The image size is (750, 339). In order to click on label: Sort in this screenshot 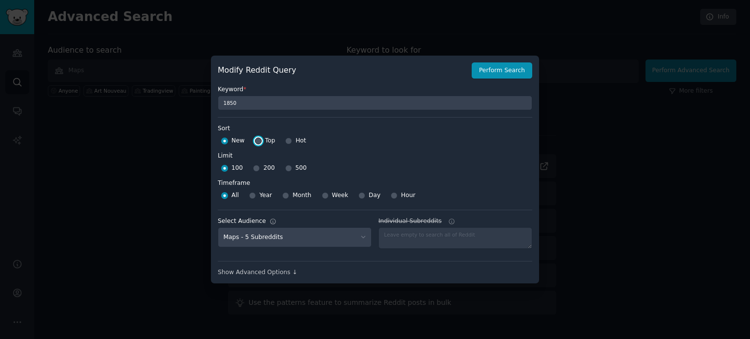, I will do `click(375, 129)`.